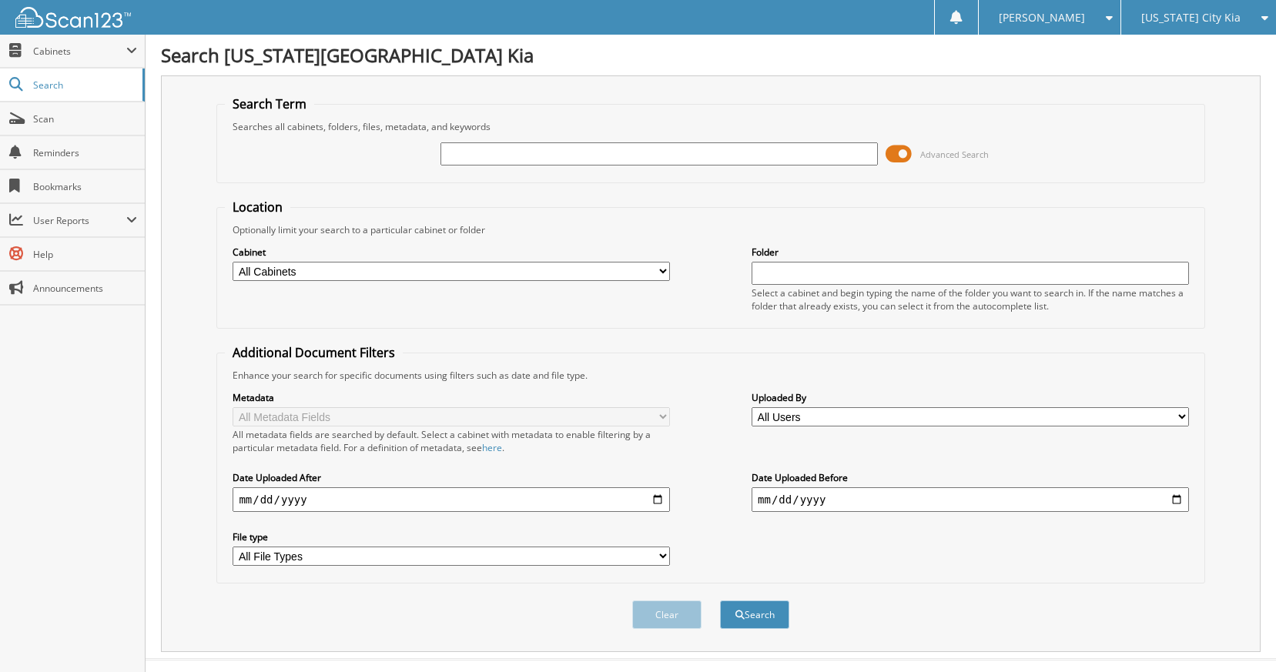 The height and width of the screenshot is (672, 1276). Describe the element at coordinates (710, 375) in the screenshot. I see `div: Enhance your search for specific documents using filters such as date and file type.` at that location.